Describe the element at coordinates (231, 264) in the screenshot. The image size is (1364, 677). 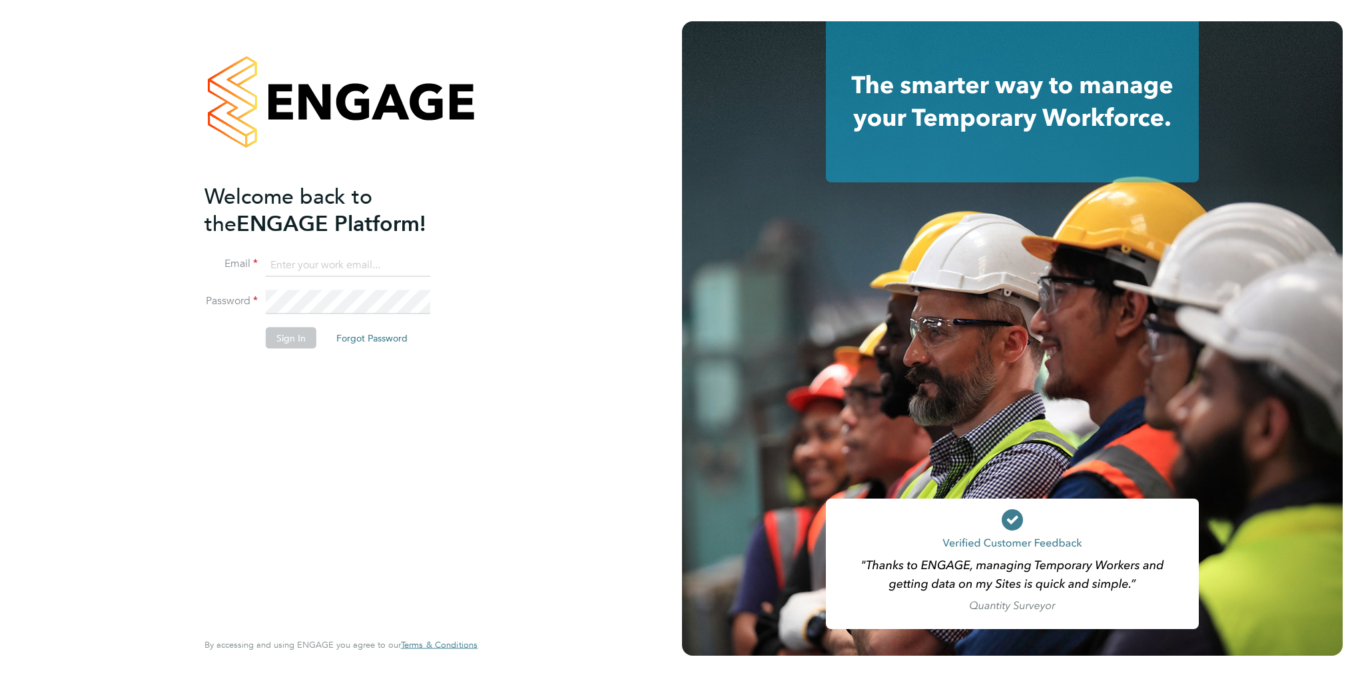
I see `label: Email` at that location.